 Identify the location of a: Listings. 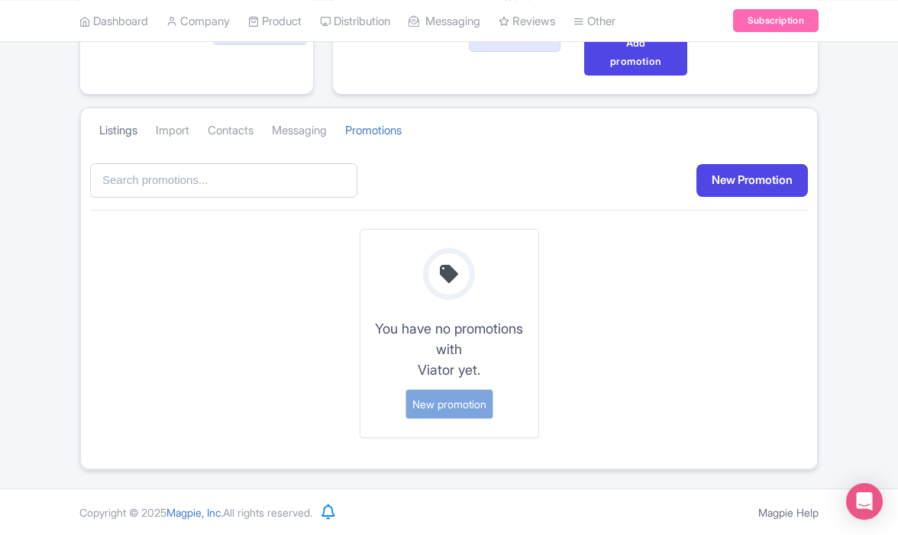
(118, 131).